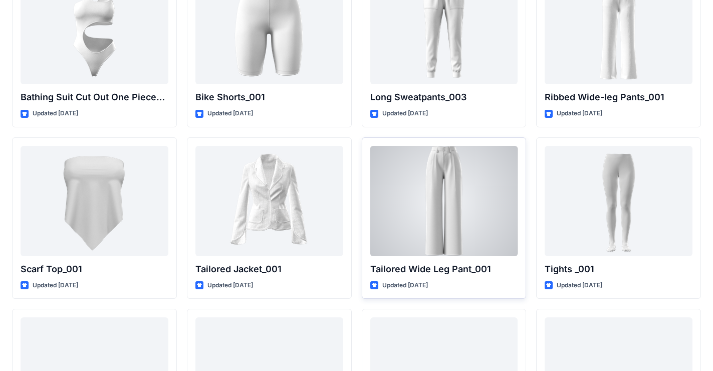 The width and height of the screenshot is (713, 371). What do you see at coordinates (94, 97) in the screenshot?
I see `p: Bathing Suit Cut Out One Piece_001` at bounding box center [94, 97].